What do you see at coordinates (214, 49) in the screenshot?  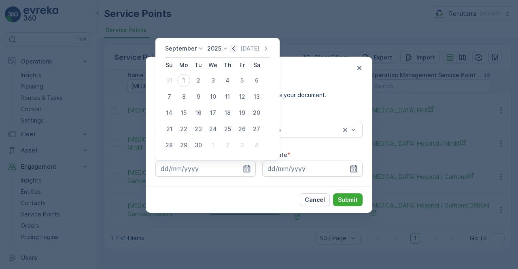 I see `p: 2025` at bounding box center [214, 49].